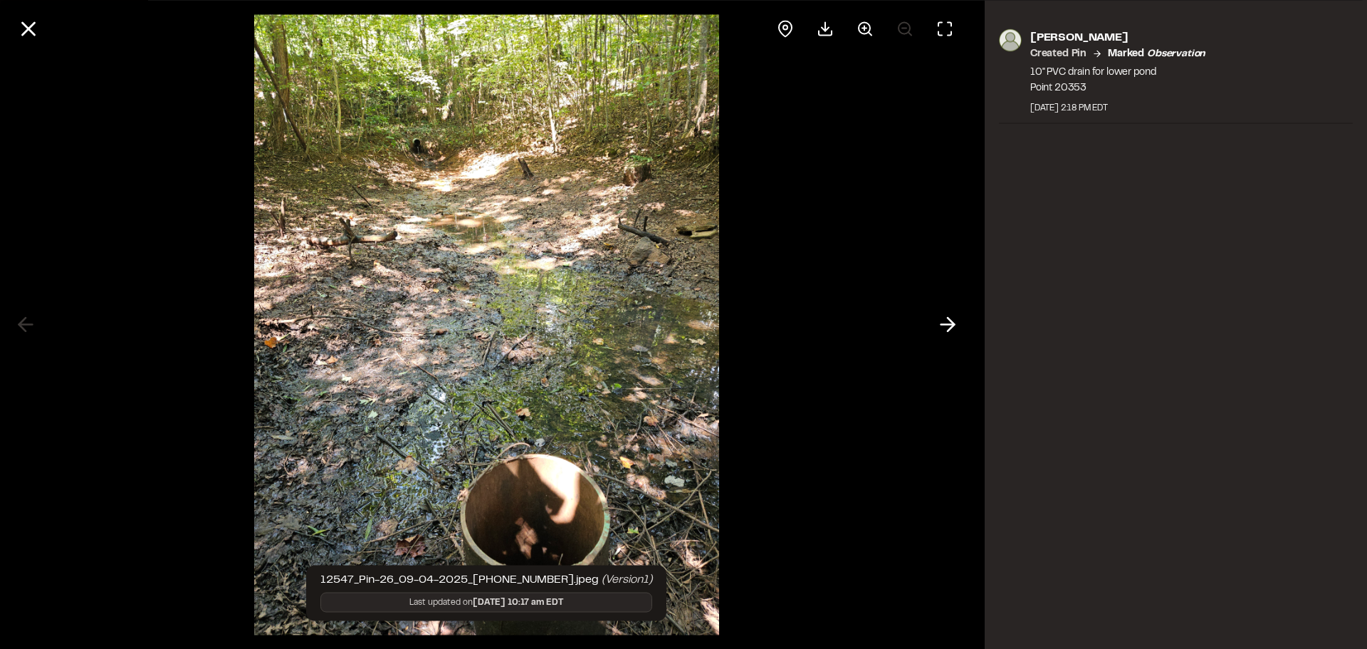 This screenshot has height=649, width=1367. I want to click on p: Created Pin, so click(1058, 53).